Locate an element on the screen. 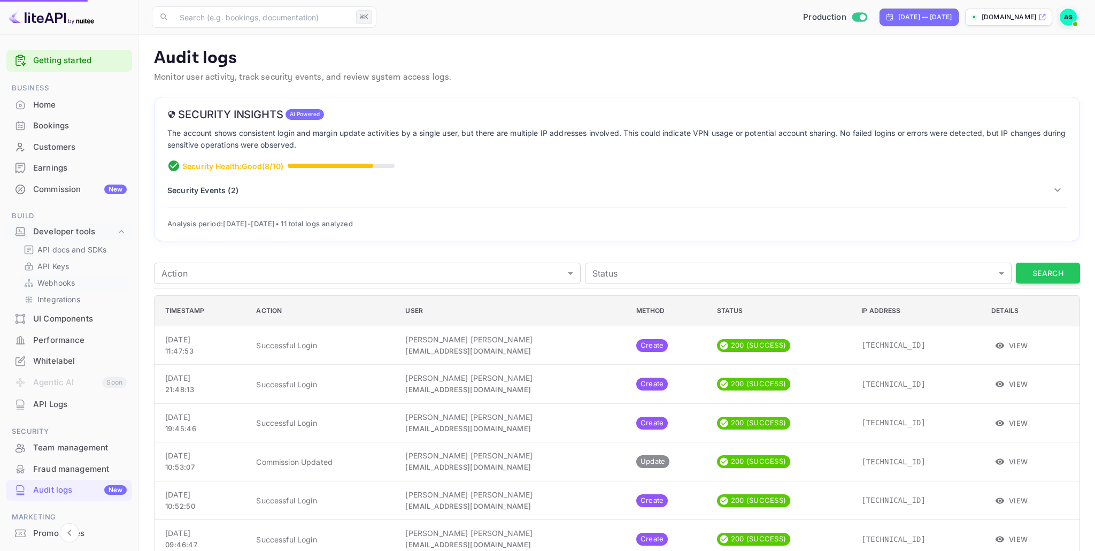  th: Action is located at coordinates (322, 311).